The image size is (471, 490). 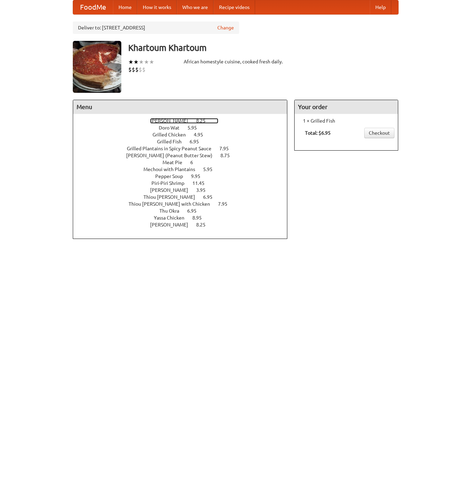 What do you see at coordinates (176, 162) in the screenshot?
I see `span: Meat Pie` at bounding box center [176, 162].